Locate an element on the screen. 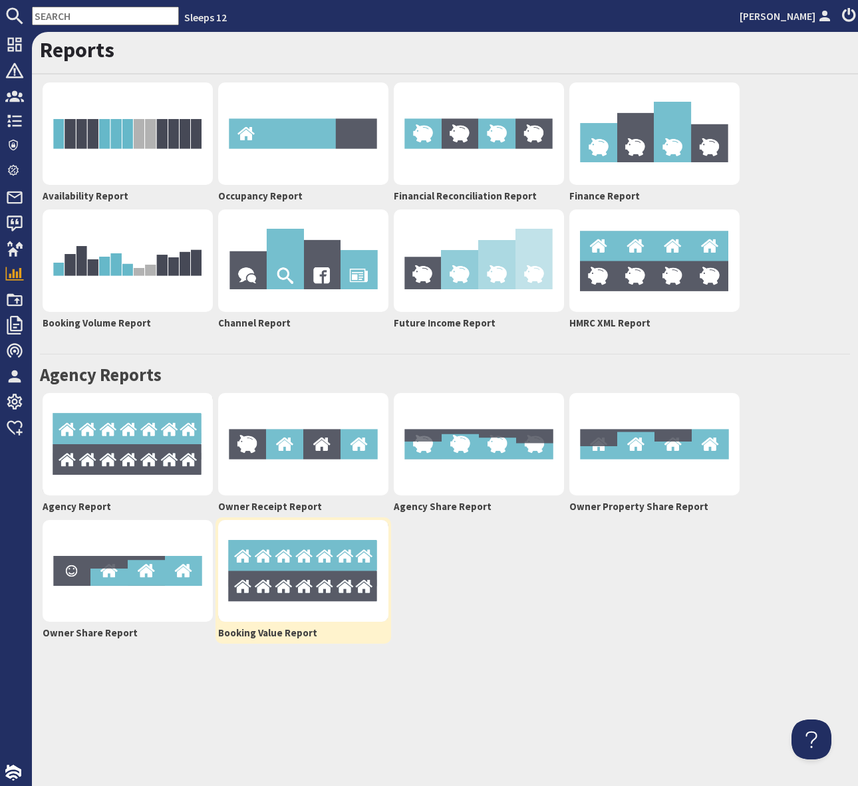 The image size is (858, 786). a: HMRC XML Report is located at coordinates (654, 270).